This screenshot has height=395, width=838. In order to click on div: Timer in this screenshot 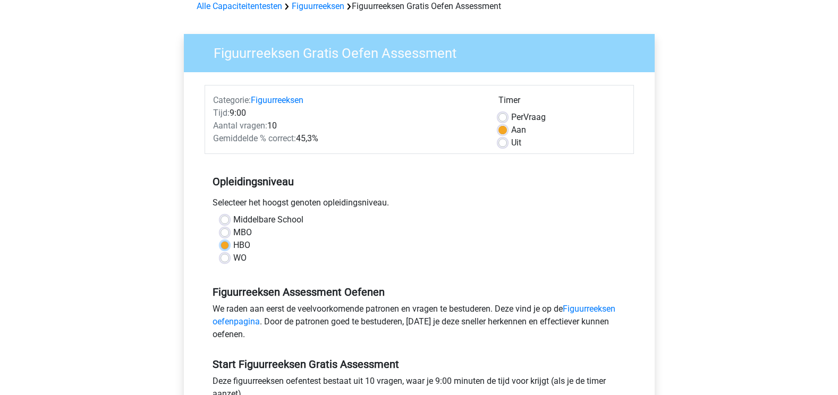, I will do `click(562, 103)`.